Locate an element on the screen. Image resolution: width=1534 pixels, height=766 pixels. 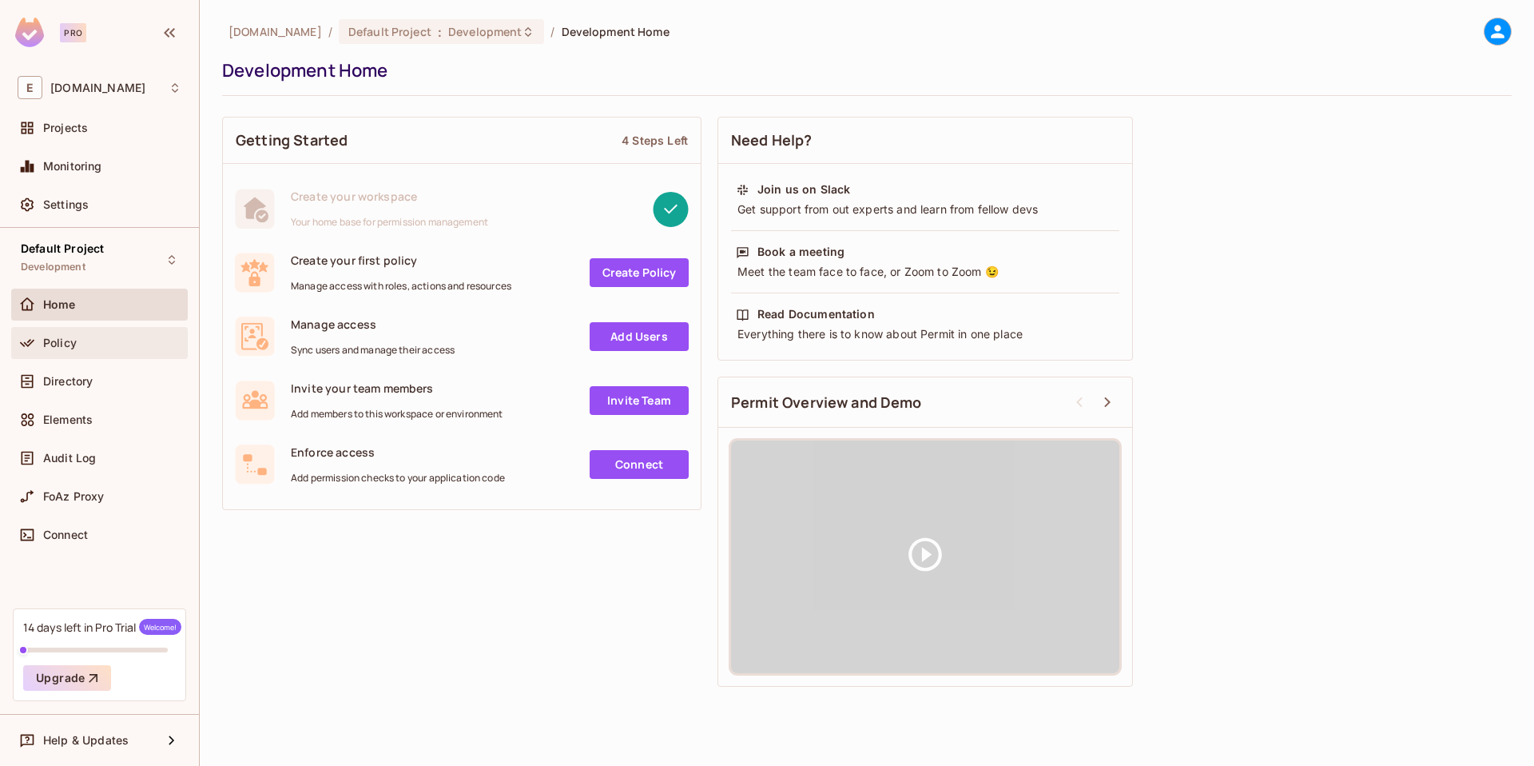
span: Directory is located at coordinates (68, 381).